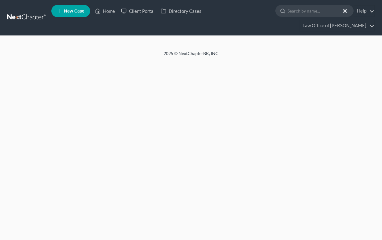 The width and height of the screenshot is (382, 240). Describe the element at coordinates (105, 11) in the screenshot. I see `a: Home` at that location.